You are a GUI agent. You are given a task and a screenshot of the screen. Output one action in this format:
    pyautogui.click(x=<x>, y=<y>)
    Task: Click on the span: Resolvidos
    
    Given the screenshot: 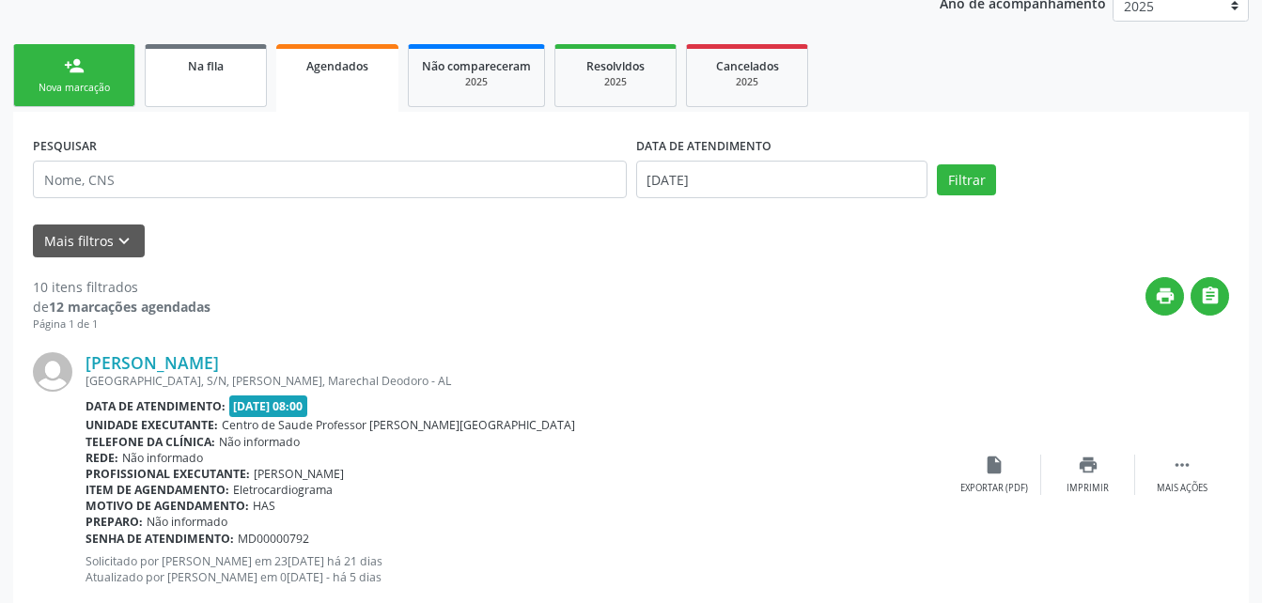 What is the action you would take?
    pyautogui.click(x=615, y=66)
    